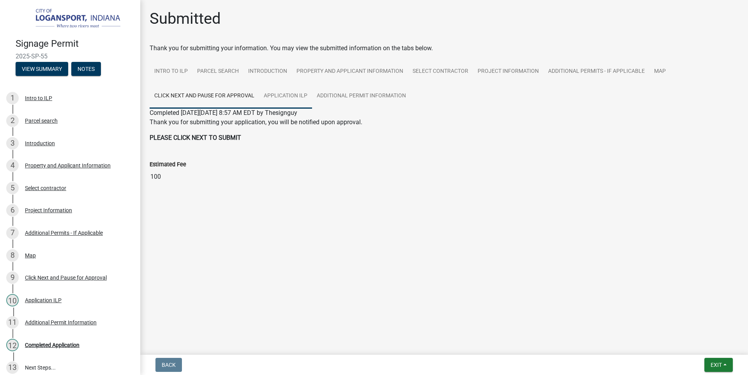 The image size is (748, 375). What do you see at coordinates (718, 365) in the screenshot?
I see `button: Exit` at bounding box center [718, 365].